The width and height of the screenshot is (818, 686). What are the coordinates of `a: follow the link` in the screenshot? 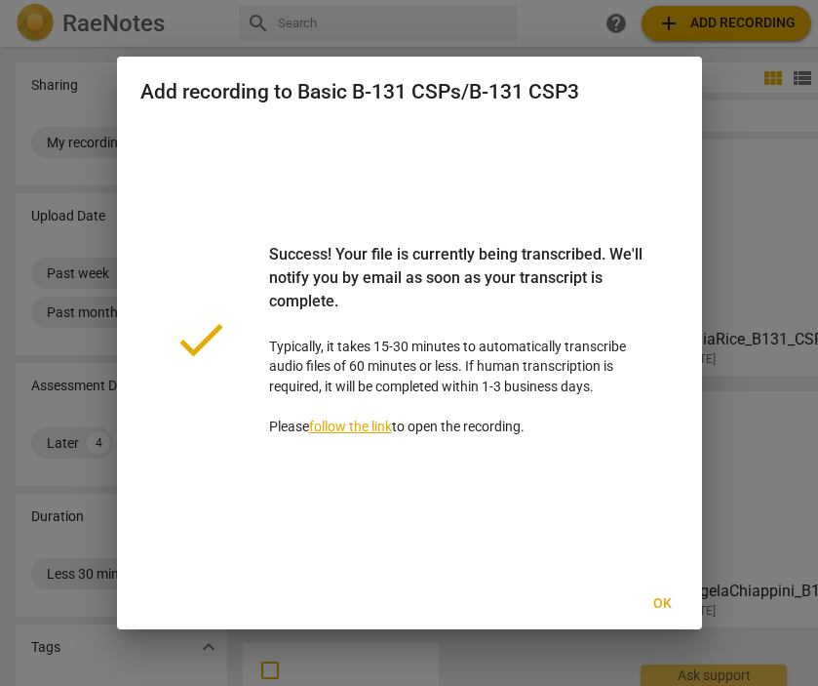 It's located at (350, 426).